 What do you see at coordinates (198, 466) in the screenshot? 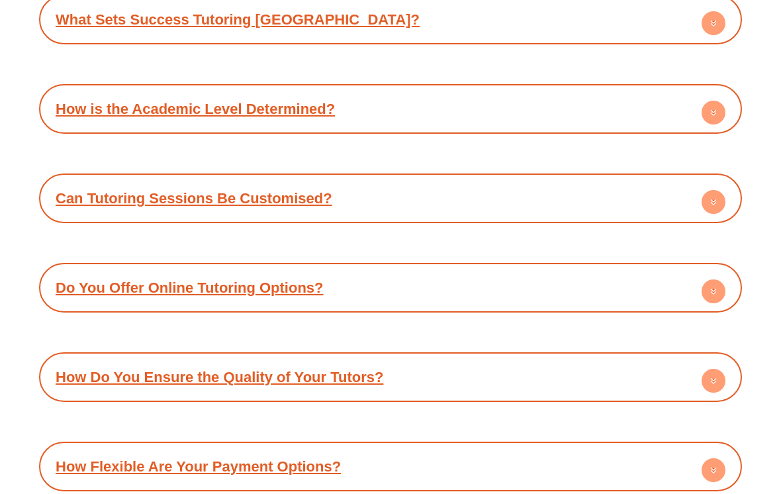
I see `a: How Flexible Are Your Payment Options?` at bounding box center [198, 466].